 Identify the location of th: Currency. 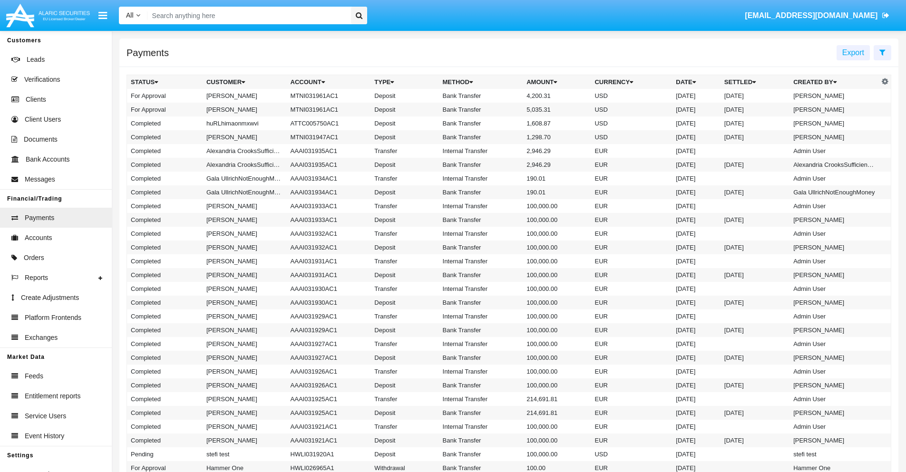
(631, 82).